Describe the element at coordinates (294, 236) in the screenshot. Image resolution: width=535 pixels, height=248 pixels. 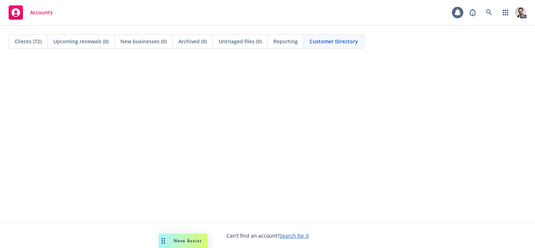
I see `a: Search for it` at that location.